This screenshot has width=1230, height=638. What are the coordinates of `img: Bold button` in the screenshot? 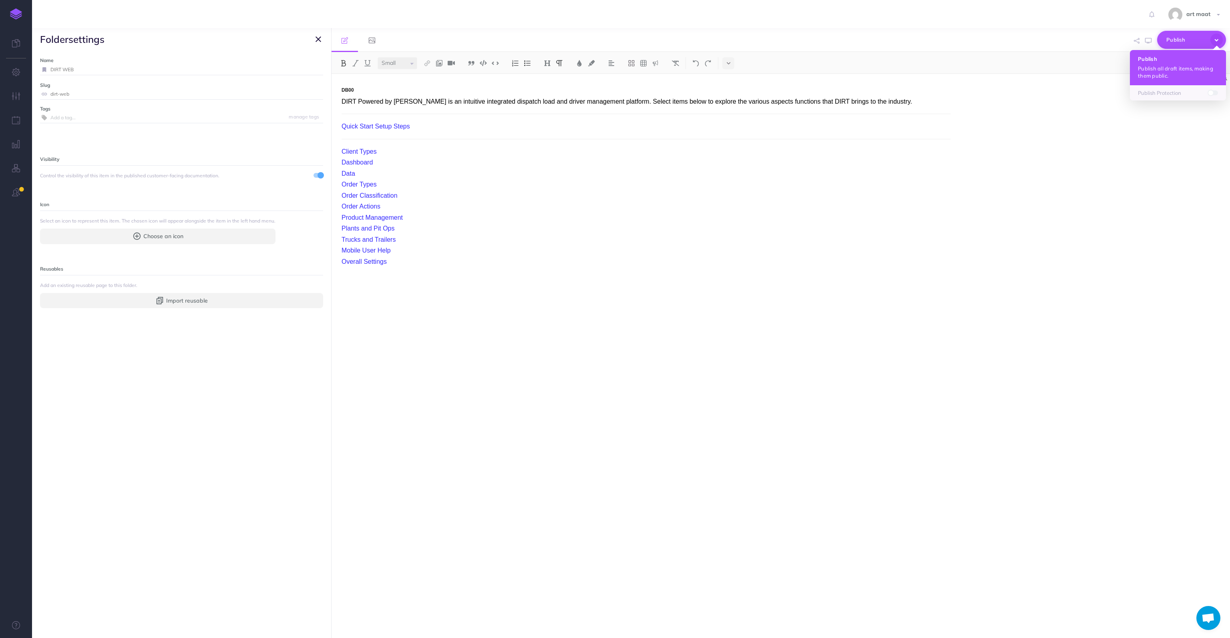 It's located at (343, 63).